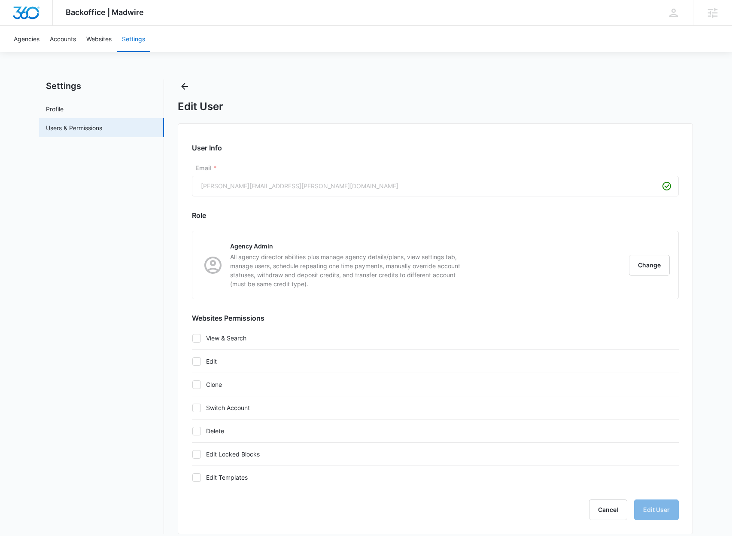 The height and width of the screenshot is (536, 732). What do you see at coordinates (201, 107) in the screenshot?
I see `h1: Edit User` at bounding box center [201, 107].